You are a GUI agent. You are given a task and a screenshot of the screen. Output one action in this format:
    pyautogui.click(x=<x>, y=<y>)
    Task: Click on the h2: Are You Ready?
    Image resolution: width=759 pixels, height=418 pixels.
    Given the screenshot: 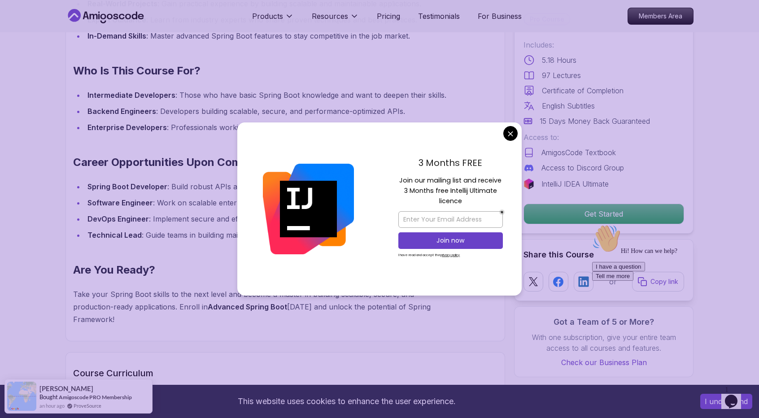 What is the action you would take?
    pyautogui.click(x=264, y=270)
    